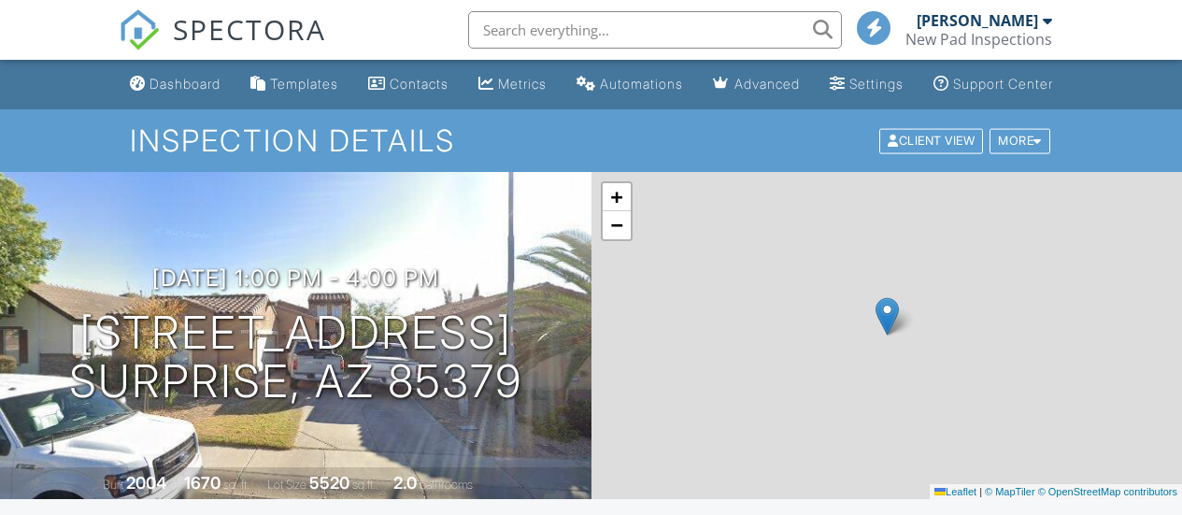  What do you see at coordinates (756, 84) in the screenshot?
I see `a: Advanced` at bounding box center [756, 84].